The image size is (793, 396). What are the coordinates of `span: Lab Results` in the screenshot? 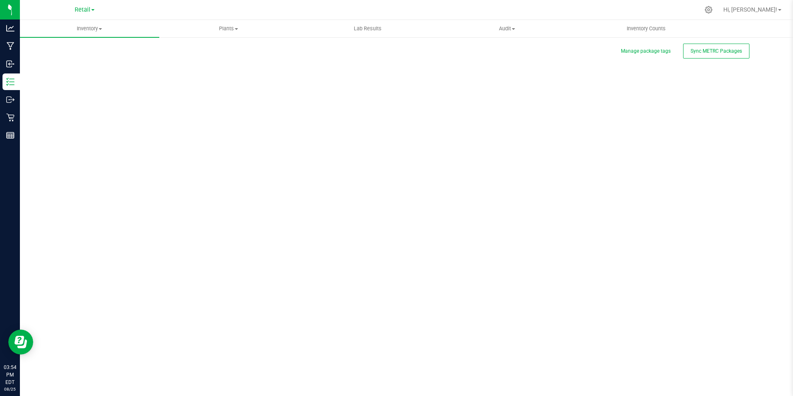 It's located at (367, 29).